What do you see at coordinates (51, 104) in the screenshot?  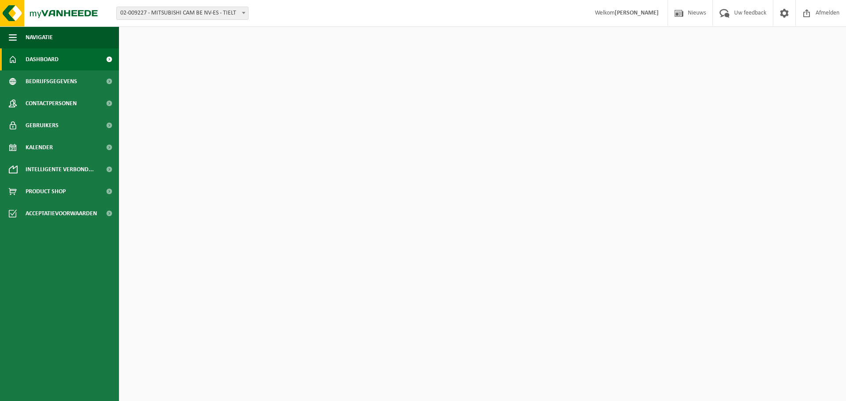 I see `span: Contactpersonen` at bounding box center [51, 104].